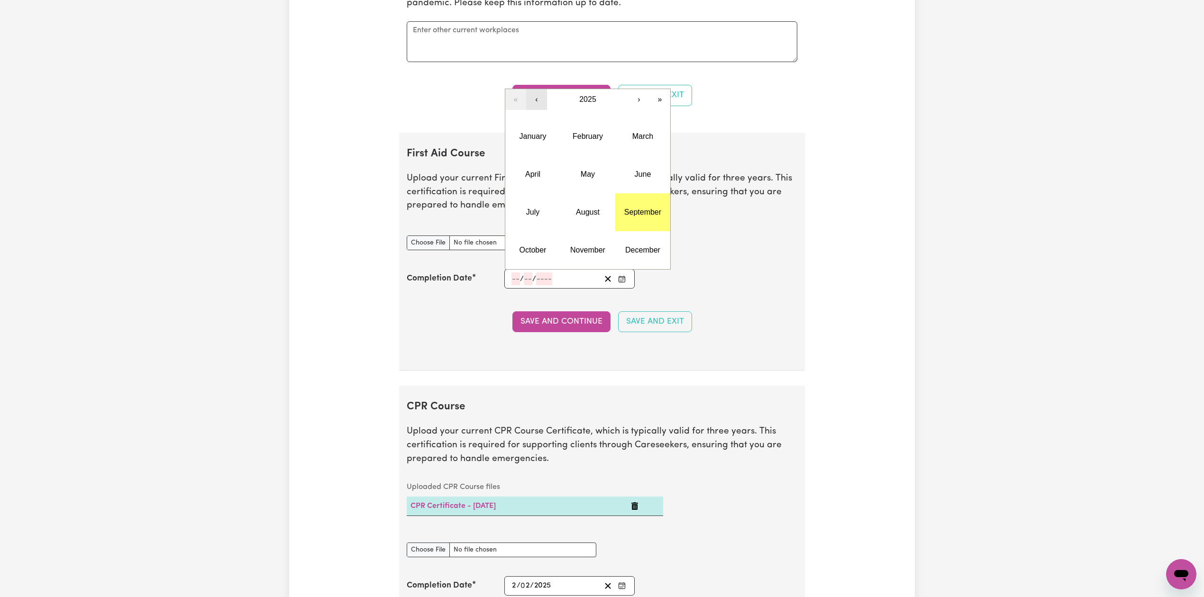 The height and width of the screenshot is (597, 1204). I want to click on abbr: October 2025, so click(533, 250).